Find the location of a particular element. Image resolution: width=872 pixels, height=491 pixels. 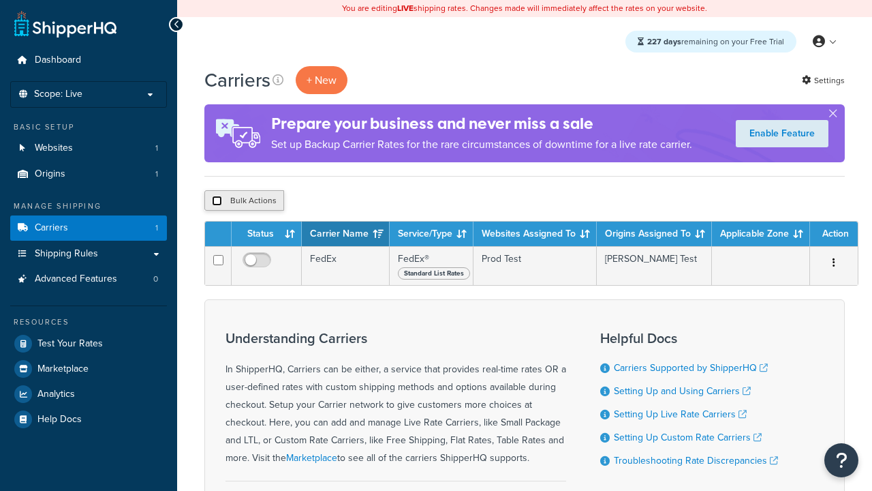

a: Help Docs is located at coordinates (89, 419).